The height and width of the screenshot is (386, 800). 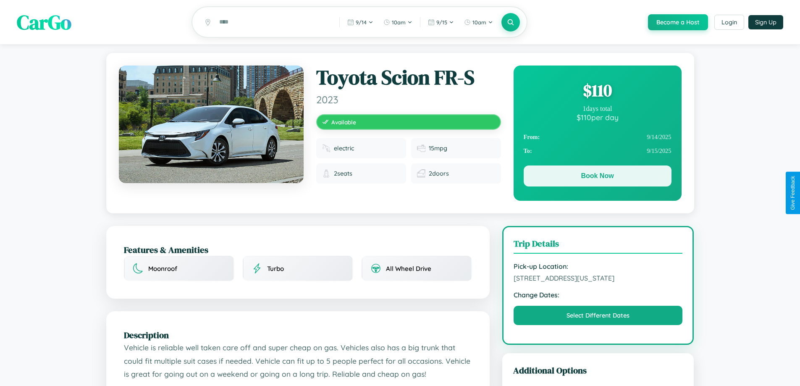 What do you see at coordinates (597, 176) in the screenshot?
I see `button: Book Now` at bounding box center [597, 176].